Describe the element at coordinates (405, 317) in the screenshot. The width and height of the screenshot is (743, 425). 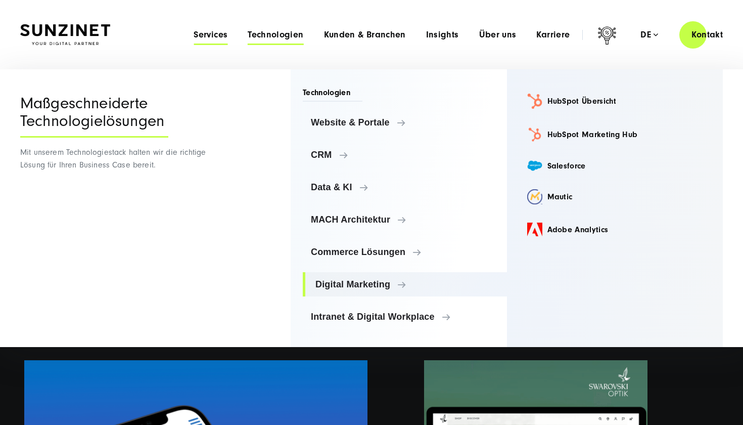
I see `a: Intranet & Digital Workplace` at that location.